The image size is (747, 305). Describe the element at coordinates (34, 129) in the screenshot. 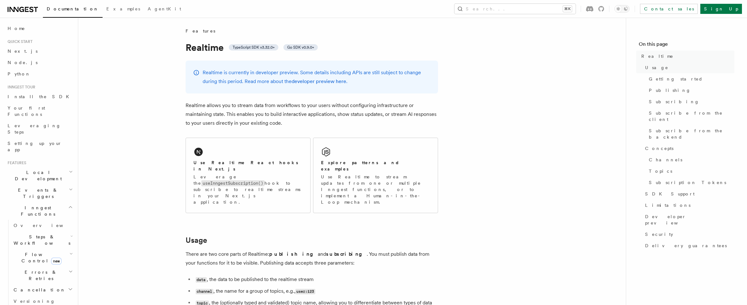

I see `span: Leveraging Steps` at that location.